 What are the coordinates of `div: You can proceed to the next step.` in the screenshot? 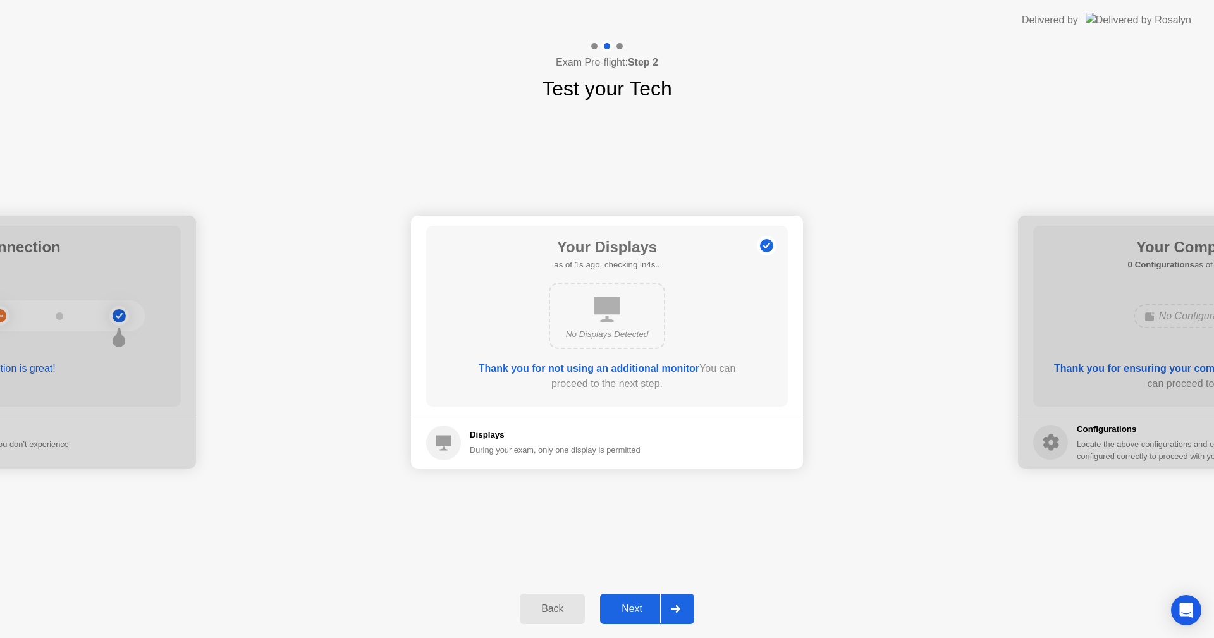 It's located at (607, 376).